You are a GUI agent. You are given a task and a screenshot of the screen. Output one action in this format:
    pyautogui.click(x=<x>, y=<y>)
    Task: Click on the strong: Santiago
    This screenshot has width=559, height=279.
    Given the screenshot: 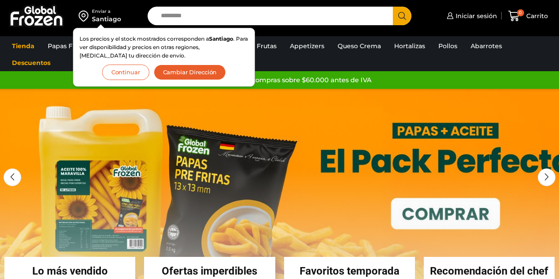 What is the action you would take?
    pyautogui.click(x=221, y=38)
    